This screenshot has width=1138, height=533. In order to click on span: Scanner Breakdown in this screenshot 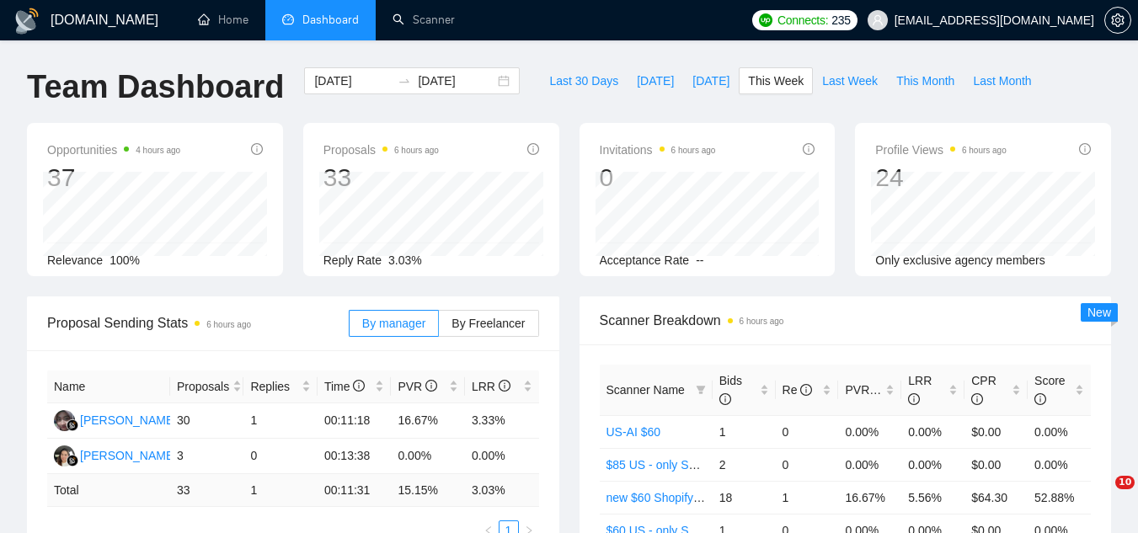, I will do `click(846, 320)`.